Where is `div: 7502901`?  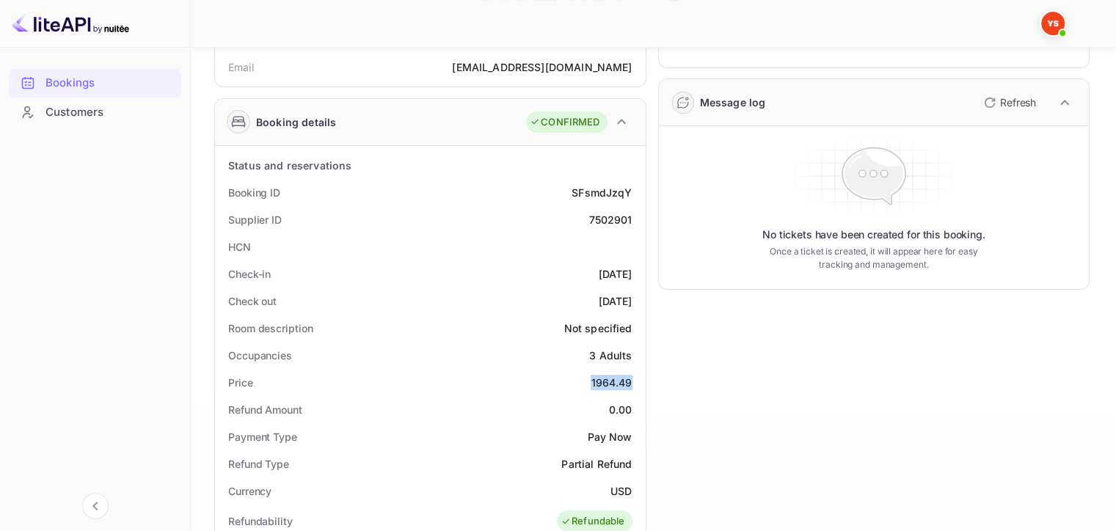 div: 7502901 is located at coordinates (610, 219).